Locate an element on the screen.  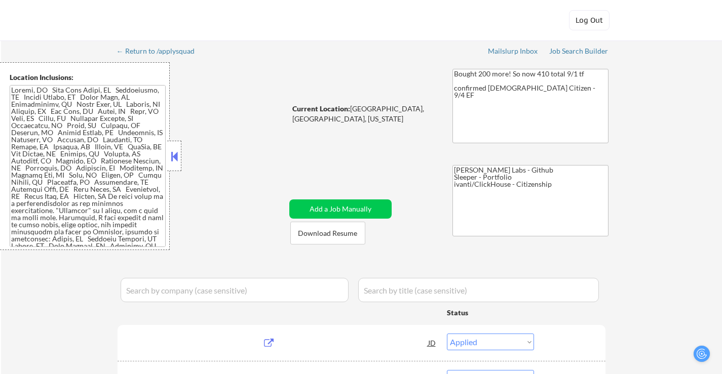
strong: Current Location: is located at coordinates (321, 108).